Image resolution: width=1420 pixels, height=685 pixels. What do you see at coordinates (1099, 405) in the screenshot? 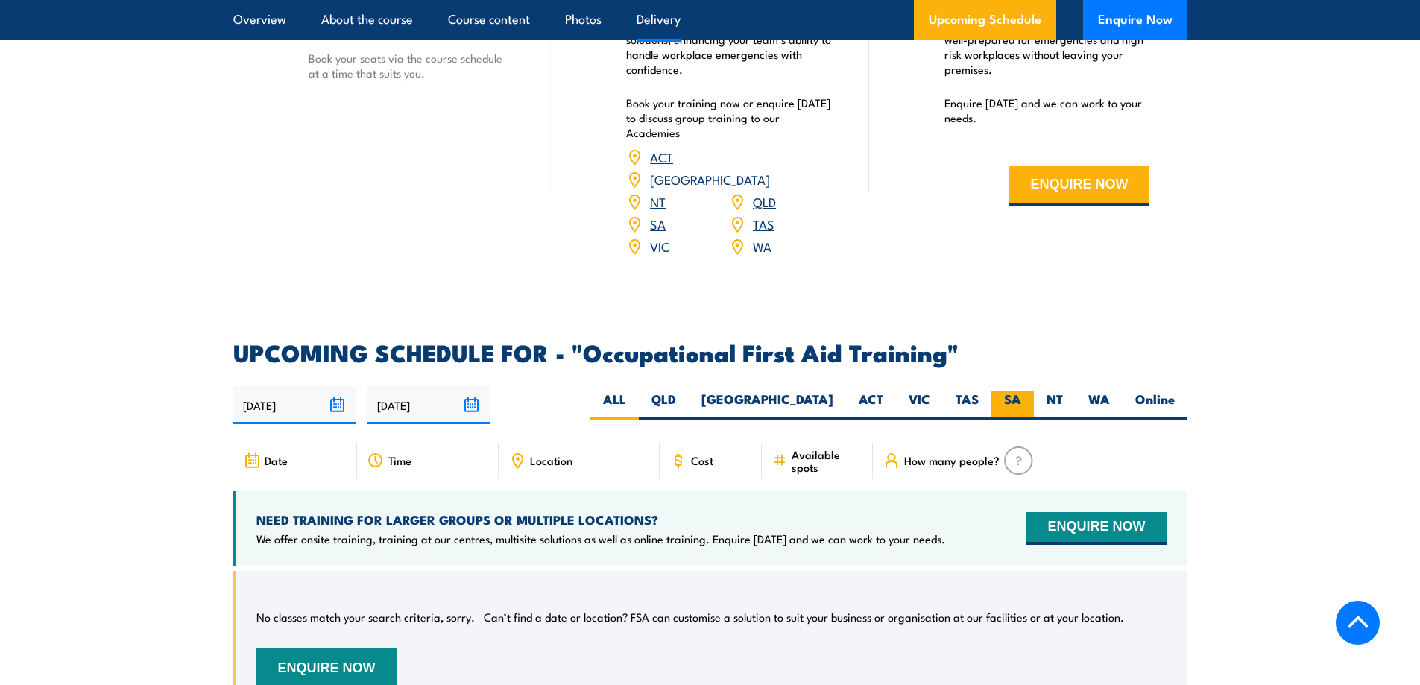
I see `label: WA` at bounding box center [1099, 405].